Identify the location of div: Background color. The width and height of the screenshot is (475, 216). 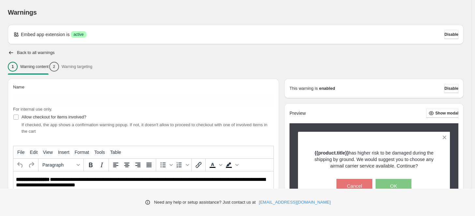
(231, 165).